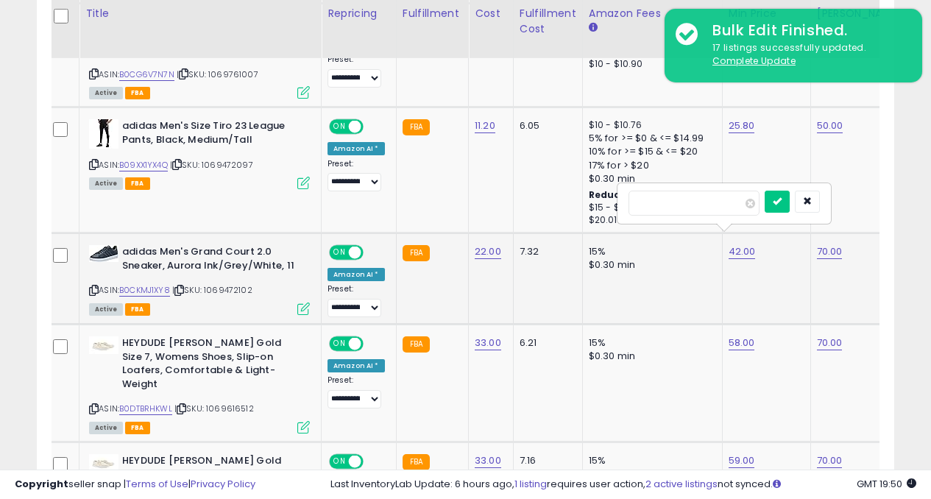  I want to click on b: adidas Men's Size Tiro 23 League Pants, Black, Medium/Tall, so click(211, 135).